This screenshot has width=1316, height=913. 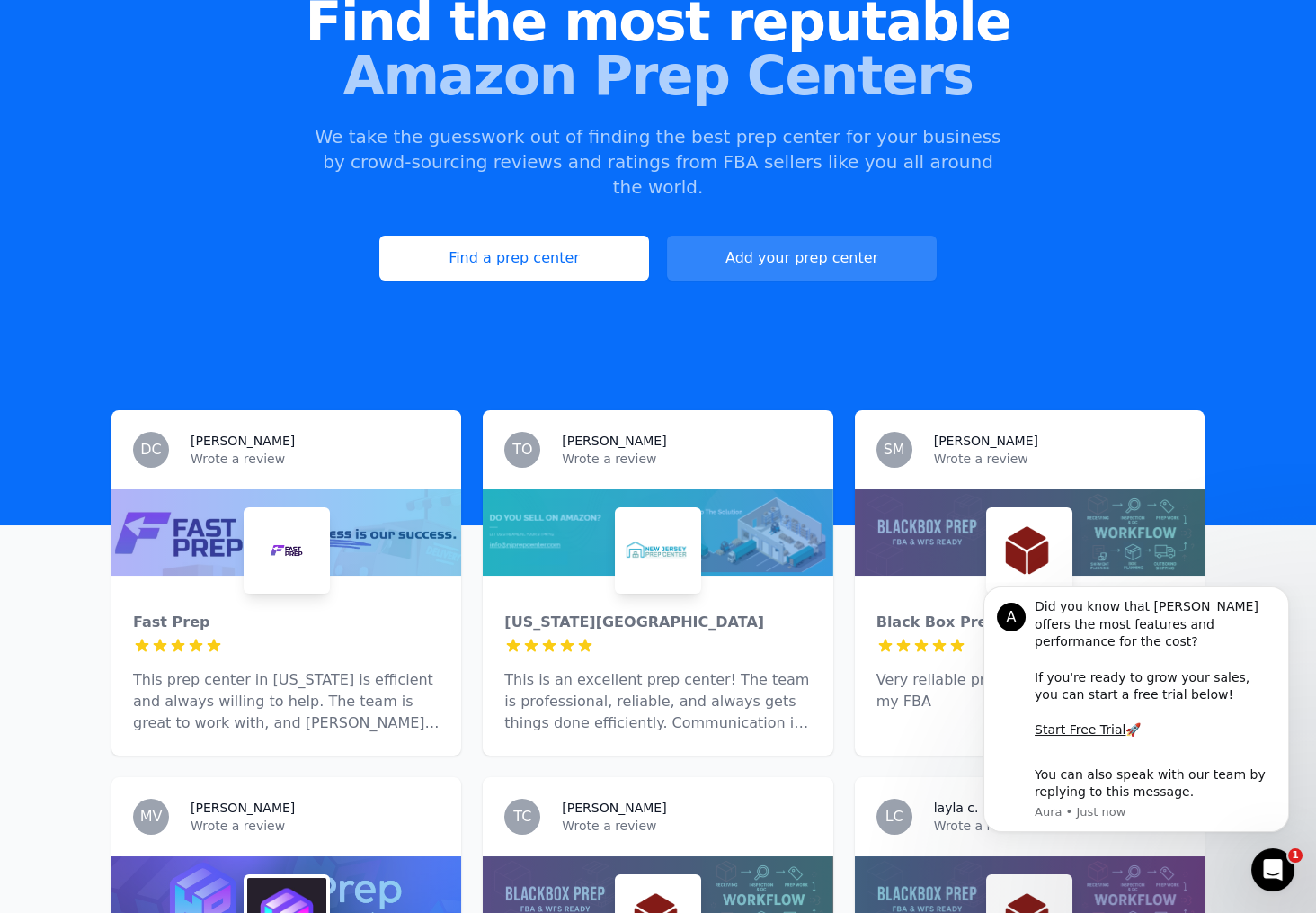 I want to click on span: Amazon Prep Centers, so click(x=658, y=76).